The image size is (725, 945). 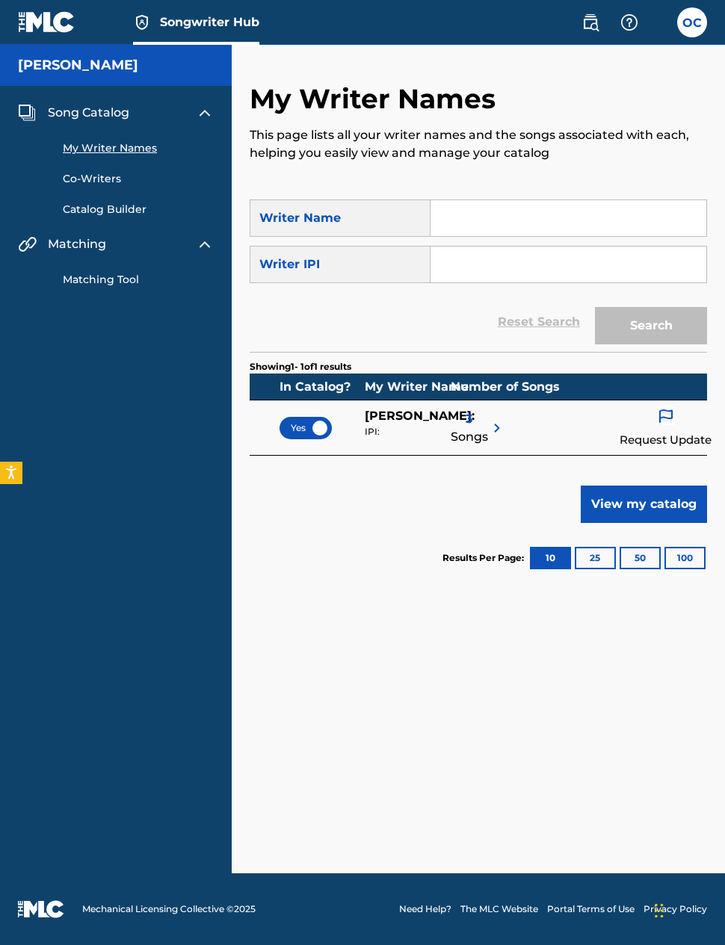 What do you see at coordinates (468, 419) in the screenshot?
I see `span: 3` at bounding box center [468, 419].